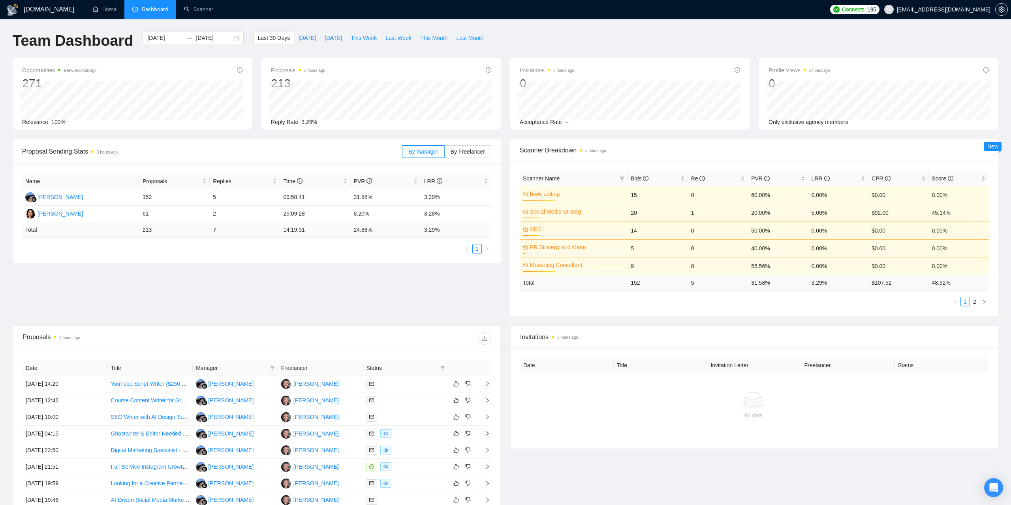 This screenshot has width=1011, height=505. I want to click on span: Relevance, so click(35, 122).